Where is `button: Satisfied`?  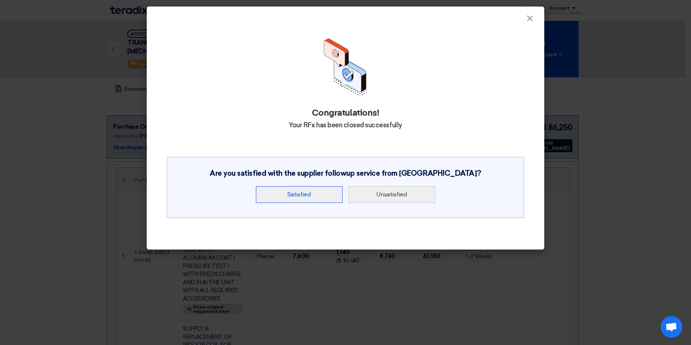 button: Satisfied is located at coordinates (299, 194).